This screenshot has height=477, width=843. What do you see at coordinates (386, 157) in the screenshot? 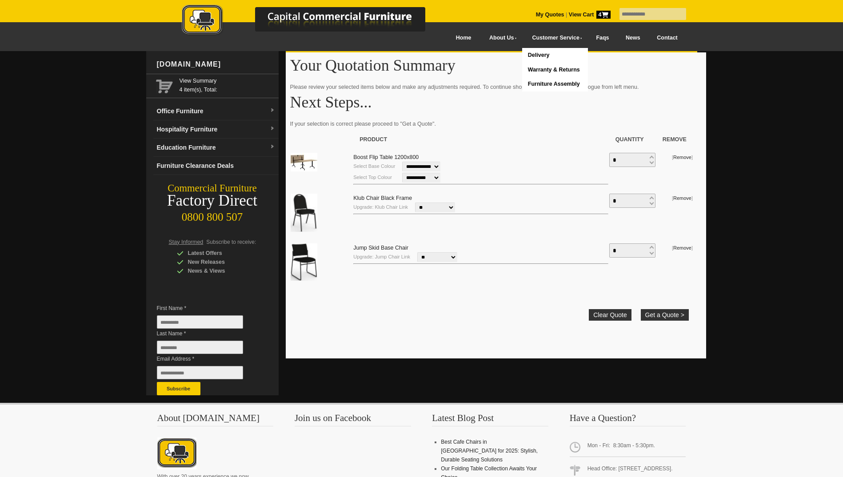
I see `a: Boost Flip Table 1200x800` at bounding box center [386, 157].